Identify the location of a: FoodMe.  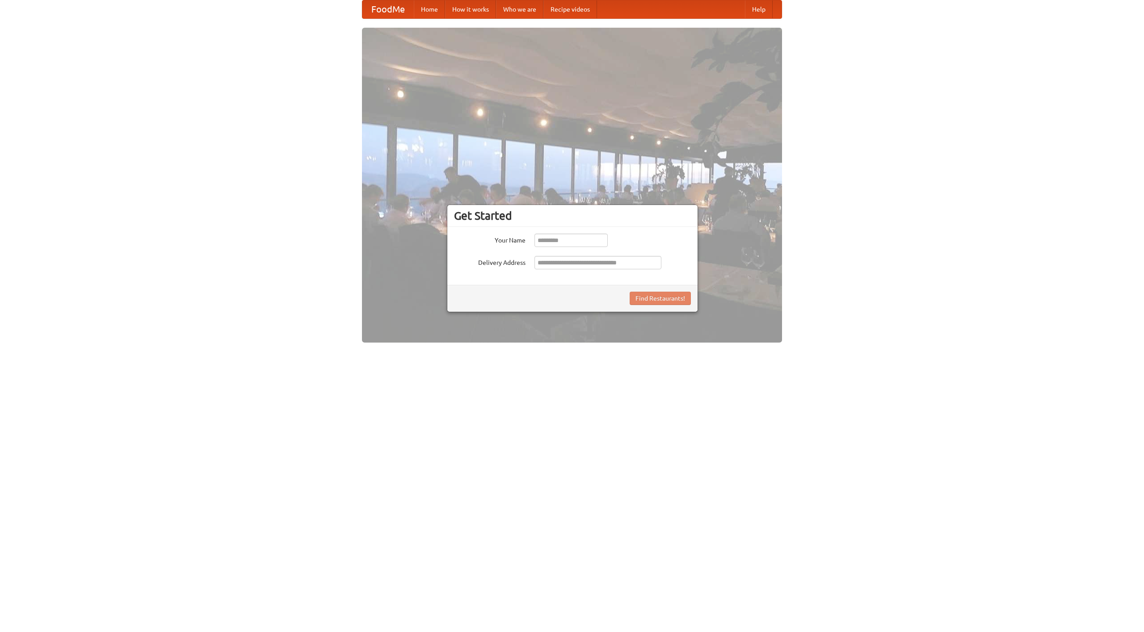
(388, 9).